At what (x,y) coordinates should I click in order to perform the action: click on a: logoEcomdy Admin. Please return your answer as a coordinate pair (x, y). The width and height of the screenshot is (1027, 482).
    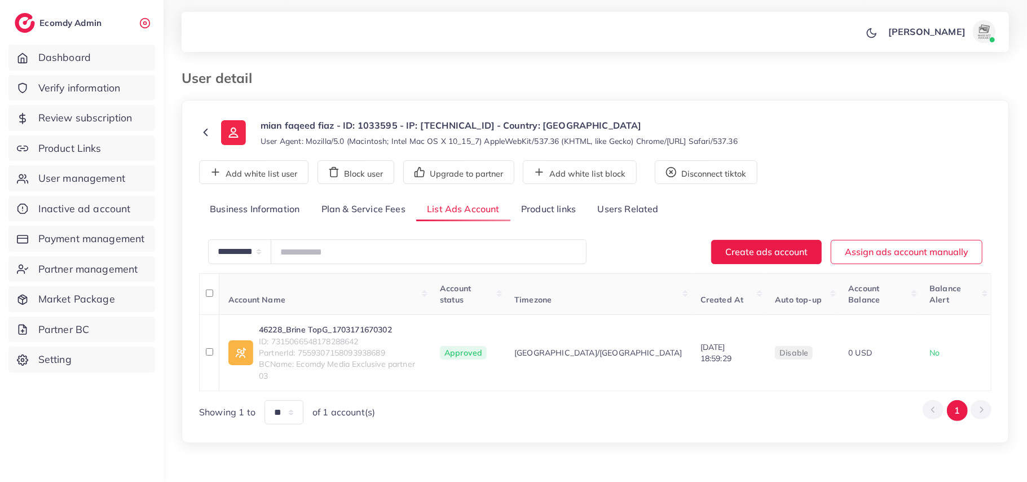
    Looking at the image, I should click on (59, 23).